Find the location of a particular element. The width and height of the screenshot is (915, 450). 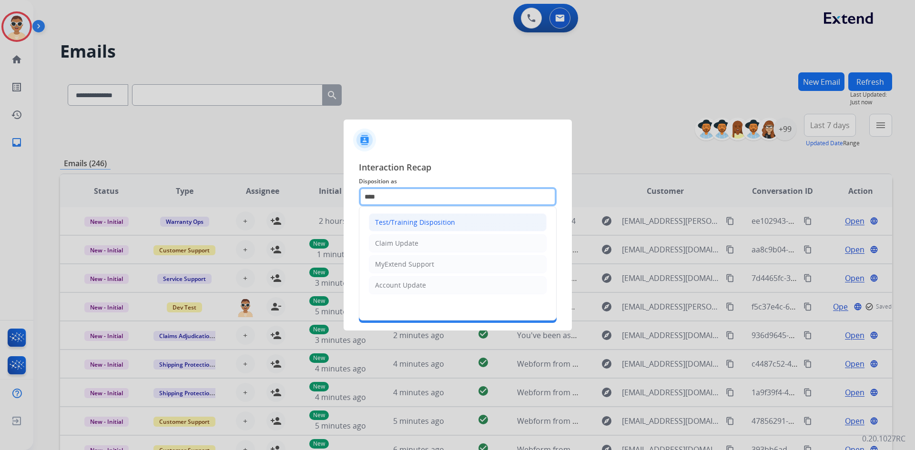

img: contactIcon is located at coordinates (364, 140).